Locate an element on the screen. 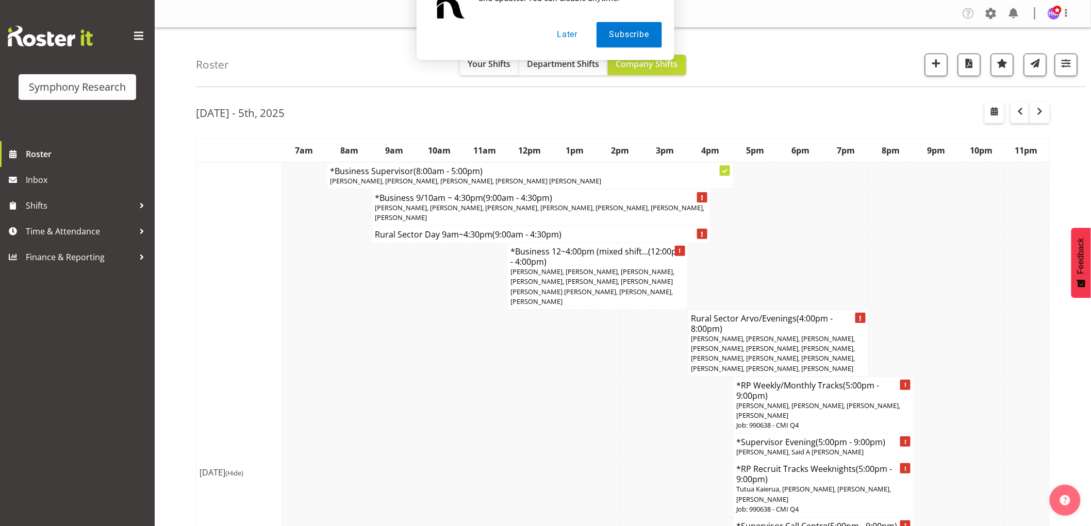  th: 9pm is located at coordinates (936, 151).